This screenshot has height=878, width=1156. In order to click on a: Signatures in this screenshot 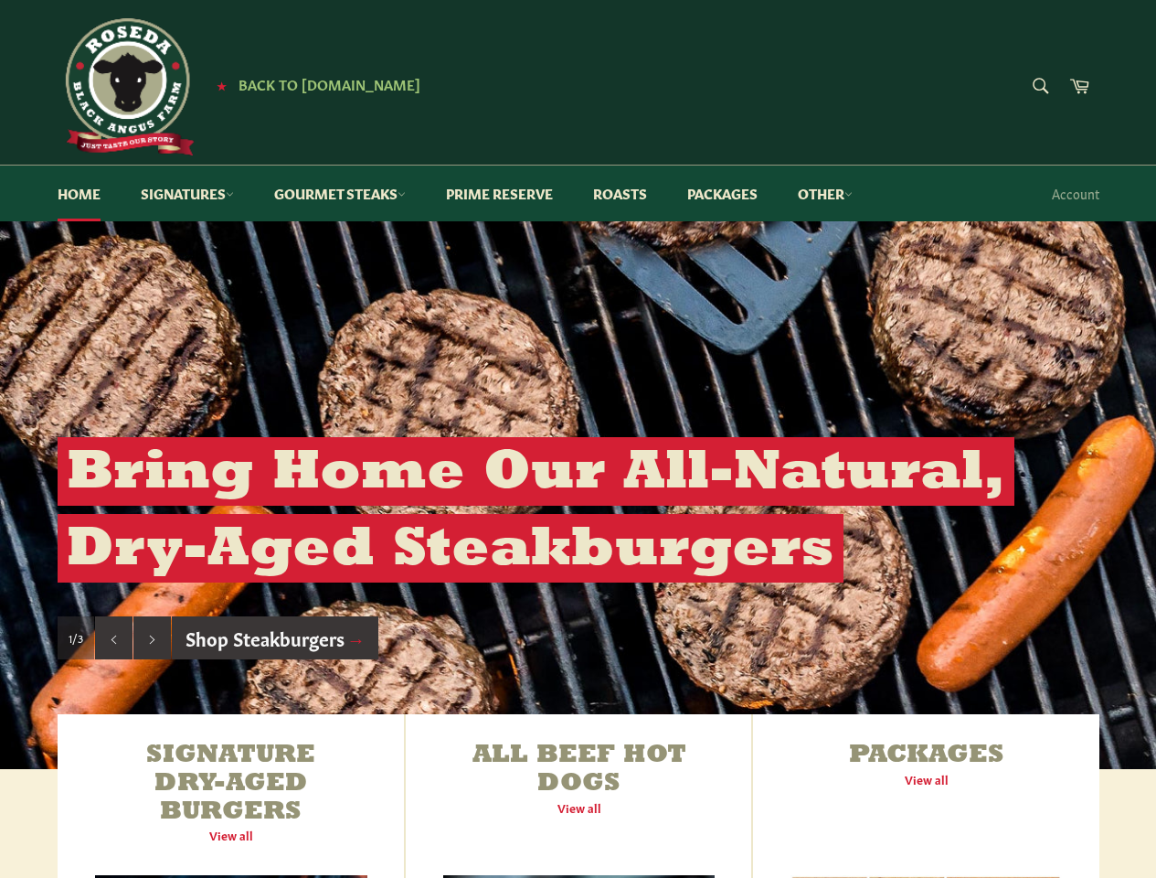, I will do `click(187, 193)`.